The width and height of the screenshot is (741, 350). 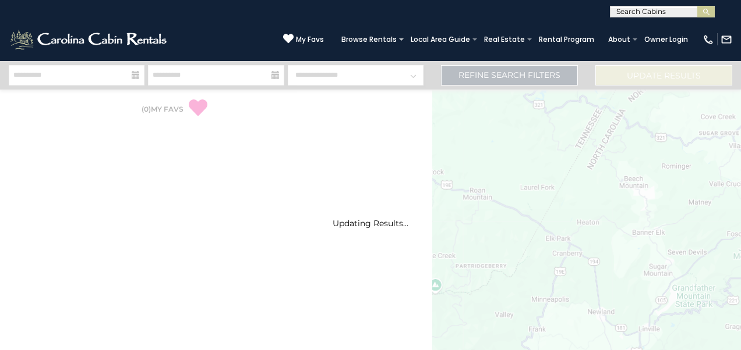 What do you see at coordinates (726, 40) in the screenshot?
I see `img: mail-regular-white.png` at bounding box center [726, 40].